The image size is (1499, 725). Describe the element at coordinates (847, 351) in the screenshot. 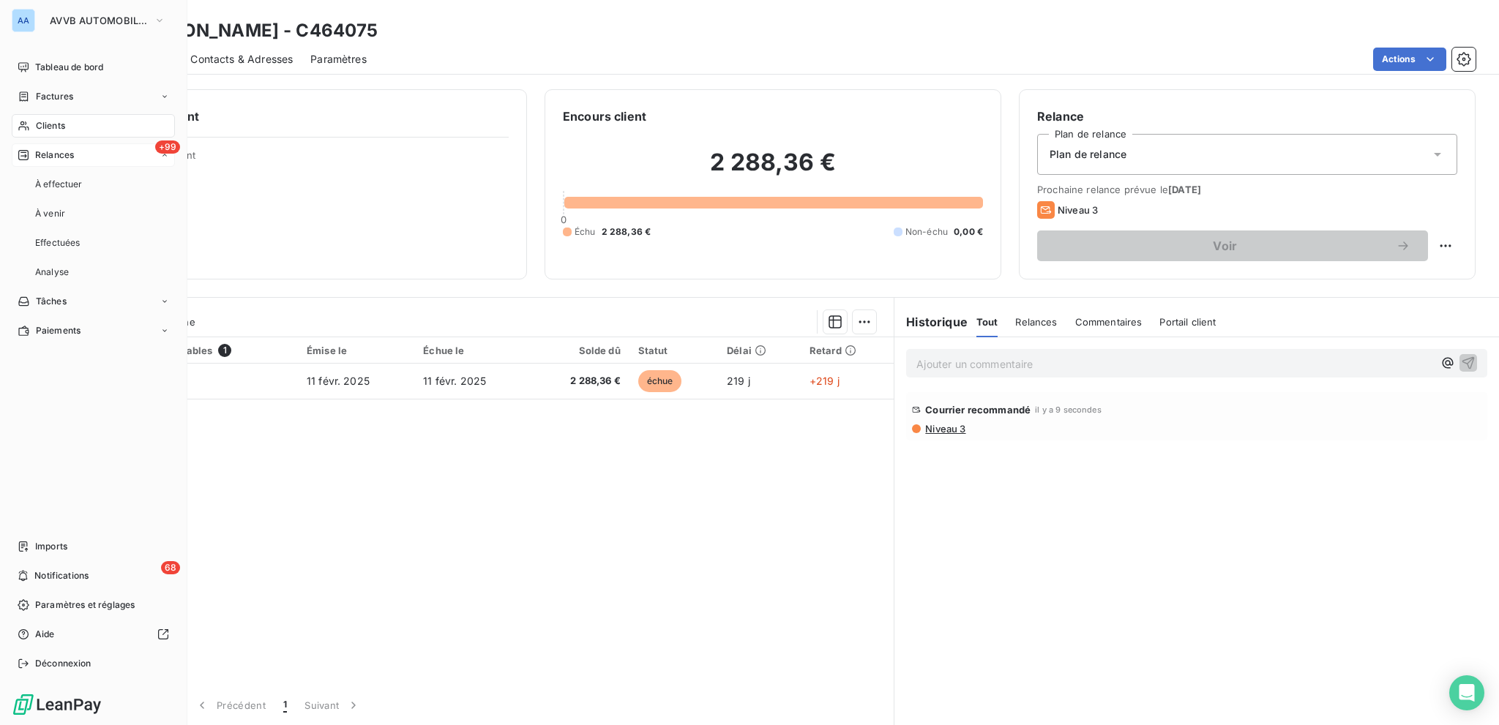

I see `div: Retard` at that location.